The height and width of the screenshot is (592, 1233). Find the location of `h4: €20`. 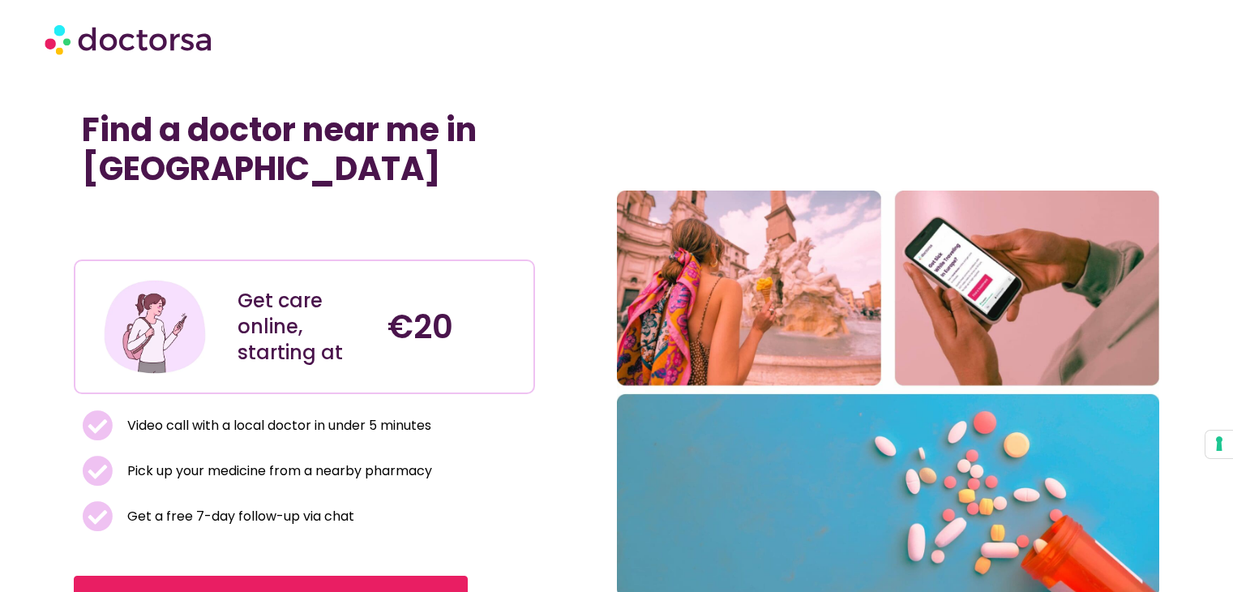

h4: €20 is located at coordinates (454, 327).